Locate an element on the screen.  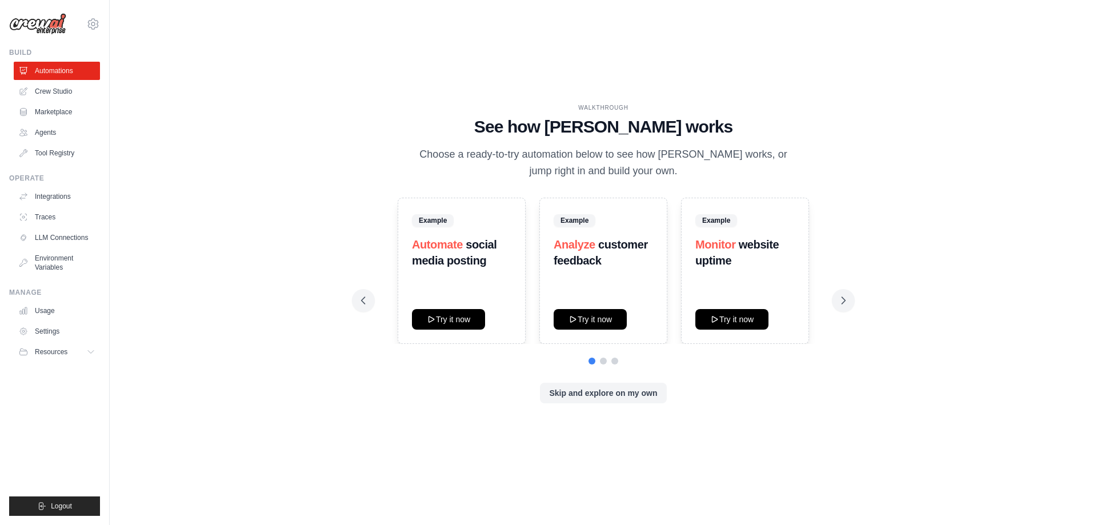
a: Traces is located at coordinates (57, 217).